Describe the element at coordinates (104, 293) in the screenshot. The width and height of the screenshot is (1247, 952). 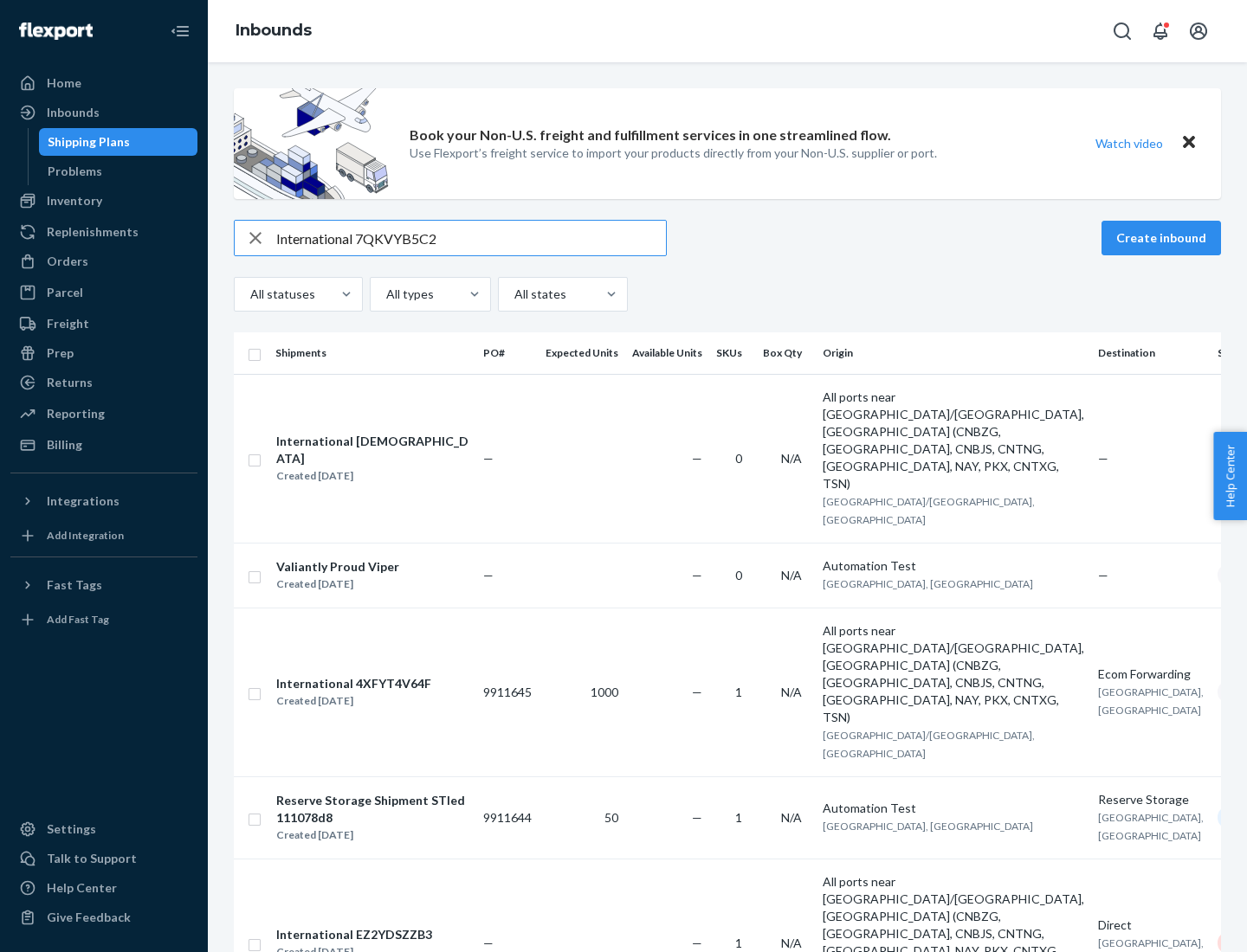
I see `a: Parcel` at that location.